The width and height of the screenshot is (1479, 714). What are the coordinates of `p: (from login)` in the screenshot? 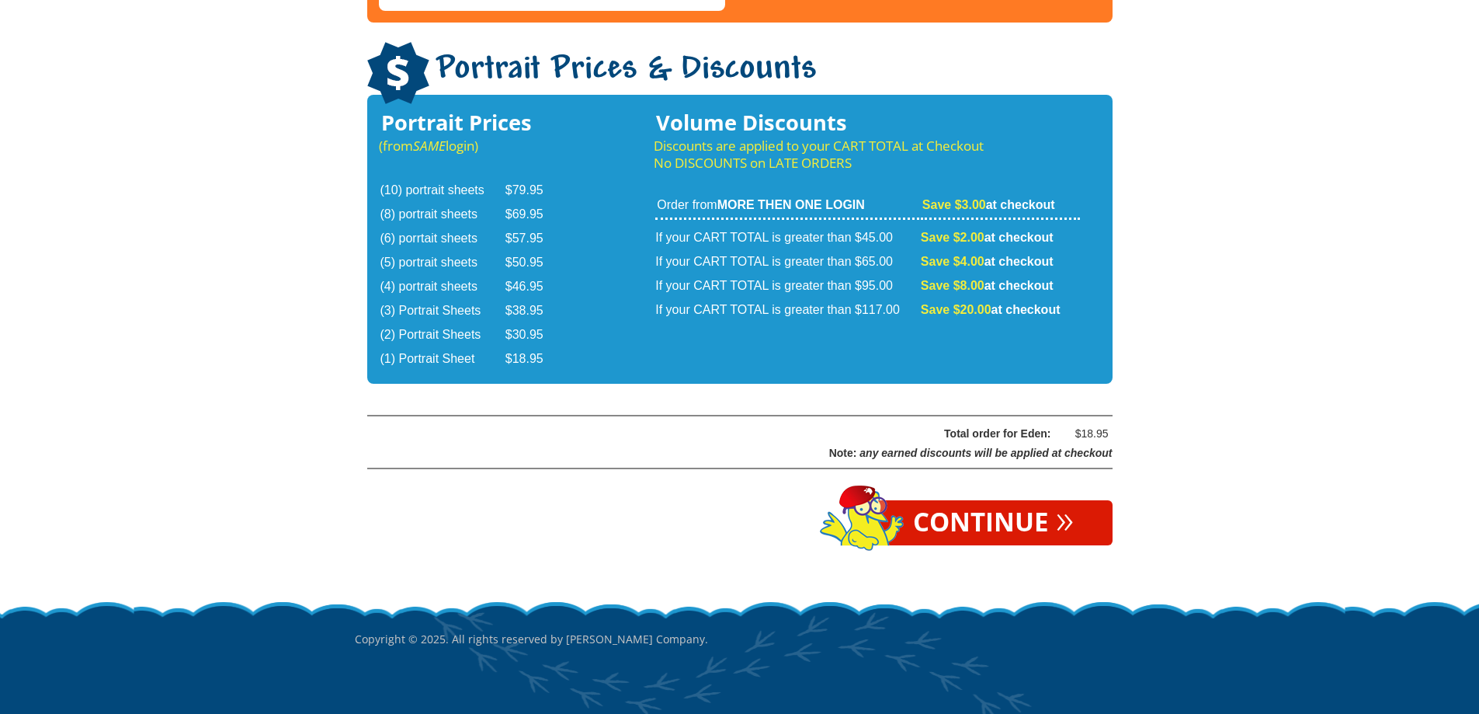 It's located at (471, 146).